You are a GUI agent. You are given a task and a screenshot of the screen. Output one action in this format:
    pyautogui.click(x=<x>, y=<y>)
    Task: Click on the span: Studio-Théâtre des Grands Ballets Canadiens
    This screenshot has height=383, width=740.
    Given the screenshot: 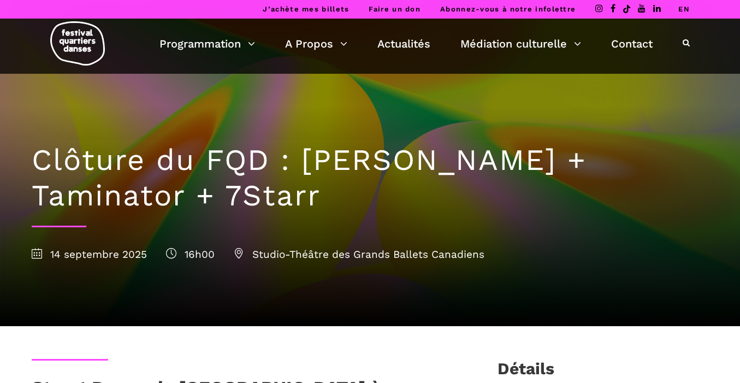 What is the action you would take?
    pyautogui.click(x=359, y=254)
    